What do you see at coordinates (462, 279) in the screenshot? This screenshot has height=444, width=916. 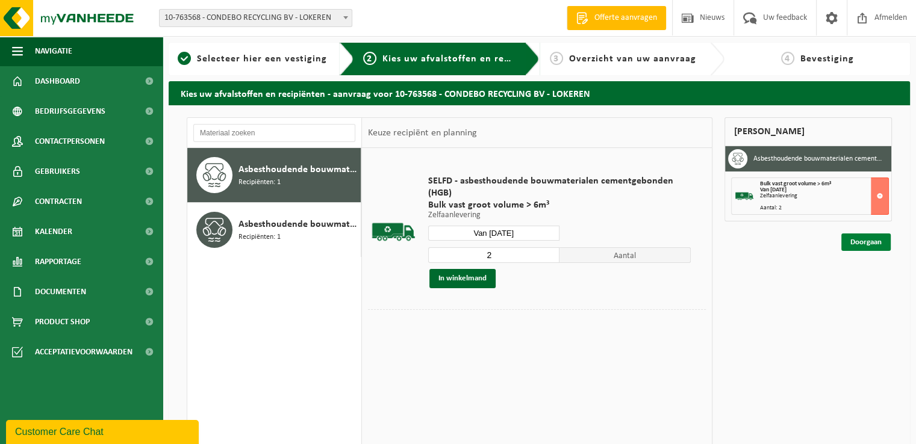 I see `button: In winkelmand` at bounding box center [462, 279].